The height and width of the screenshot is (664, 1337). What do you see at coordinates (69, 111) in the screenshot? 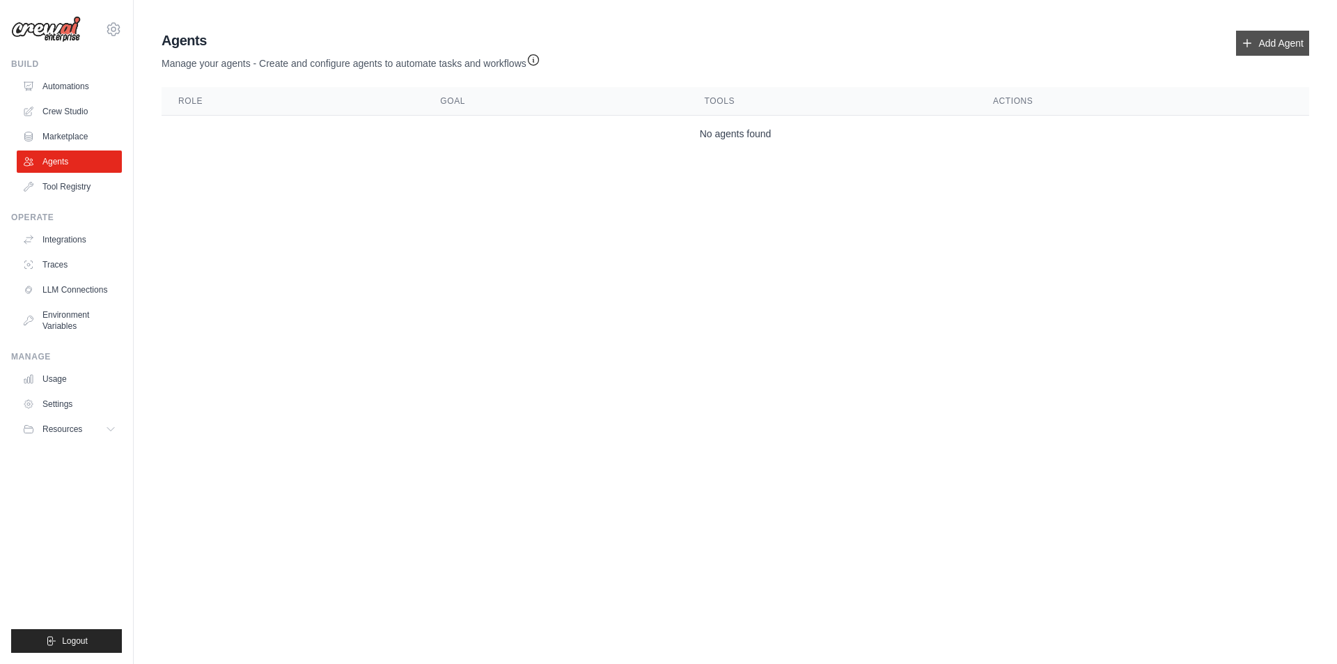
I see `a: Crew Studio` at bounding box center [69, 111].